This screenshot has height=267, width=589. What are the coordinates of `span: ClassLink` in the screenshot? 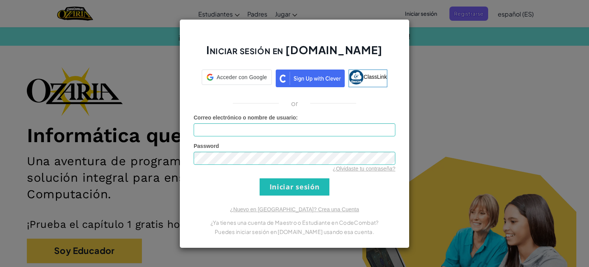 It's located at (375, 76).